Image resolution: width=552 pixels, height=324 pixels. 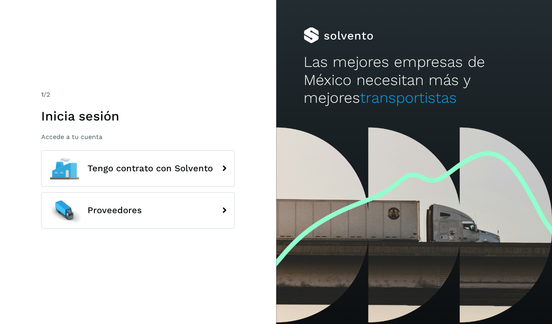 What do you see at coordinates (42, 94) in the screenshot?
I see `span: 1` at bounding box center [42, 94].